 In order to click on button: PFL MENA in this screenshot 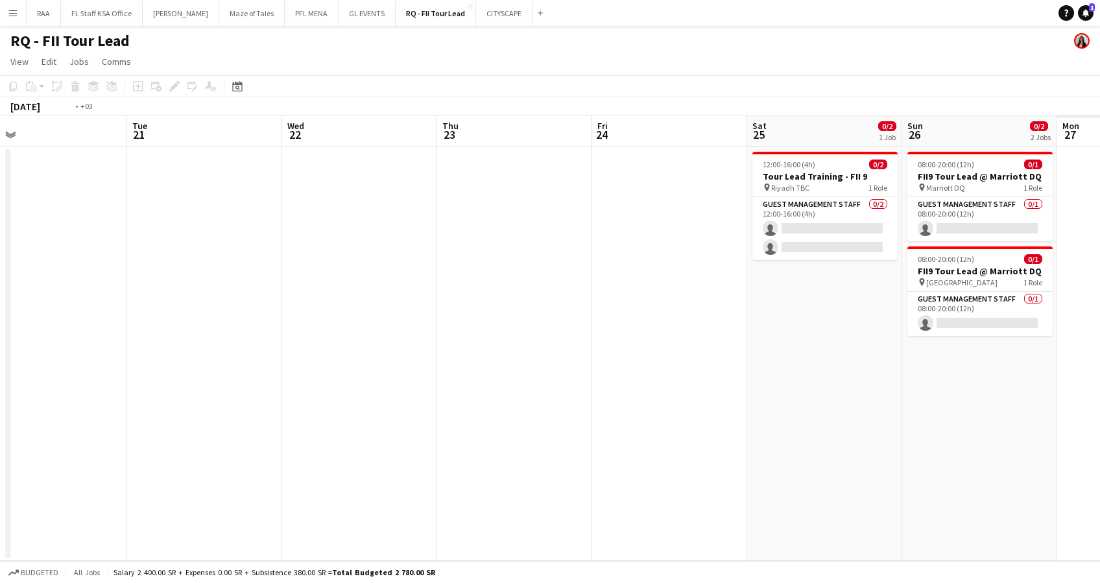, I will do `click(311, 13)`.